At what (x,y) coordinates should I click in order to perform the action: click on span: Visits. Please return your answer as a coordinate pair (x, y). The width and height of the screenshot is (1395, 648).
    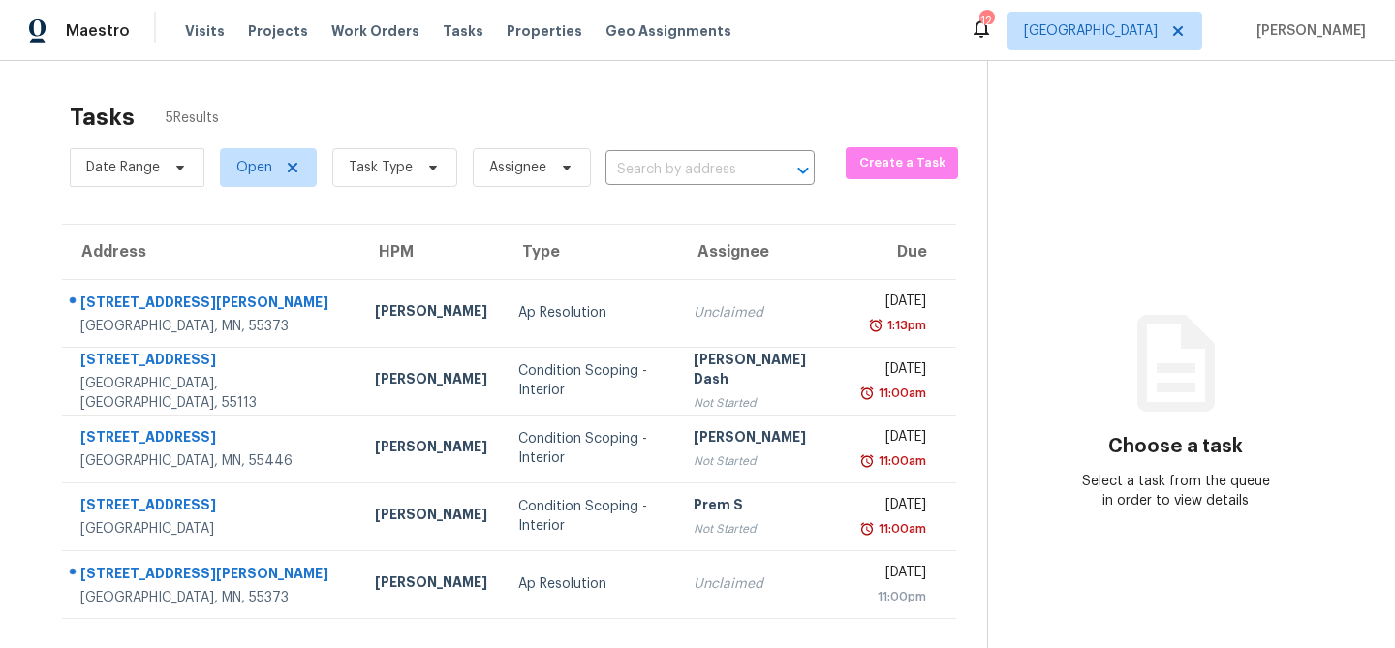
    Looking at the image, I should click on (204, 31).